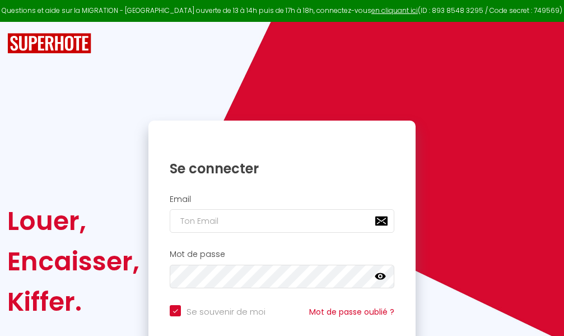 The width and height of the screenshot is (564, 336). What do you see at coordinates (282, 254) in the screenshot?
I see `h2: Mot de passe` at bounding box center [282, 254].